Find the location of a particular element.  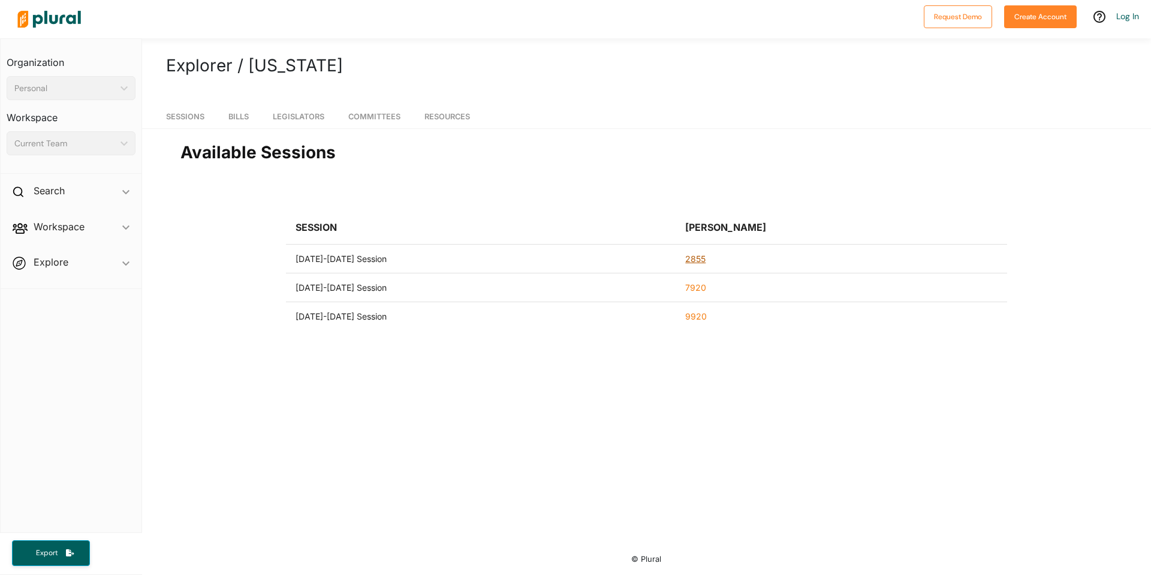

a: Resources is located at coordinates (447, 114).